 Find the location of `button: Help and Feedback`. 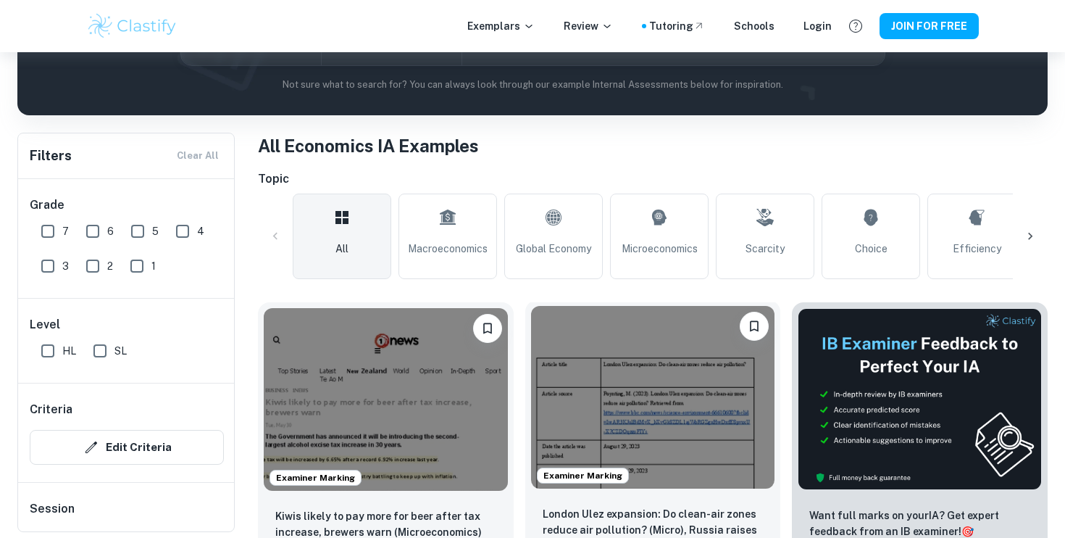

button: Help and Feedback is located at coordinates (856, 26).